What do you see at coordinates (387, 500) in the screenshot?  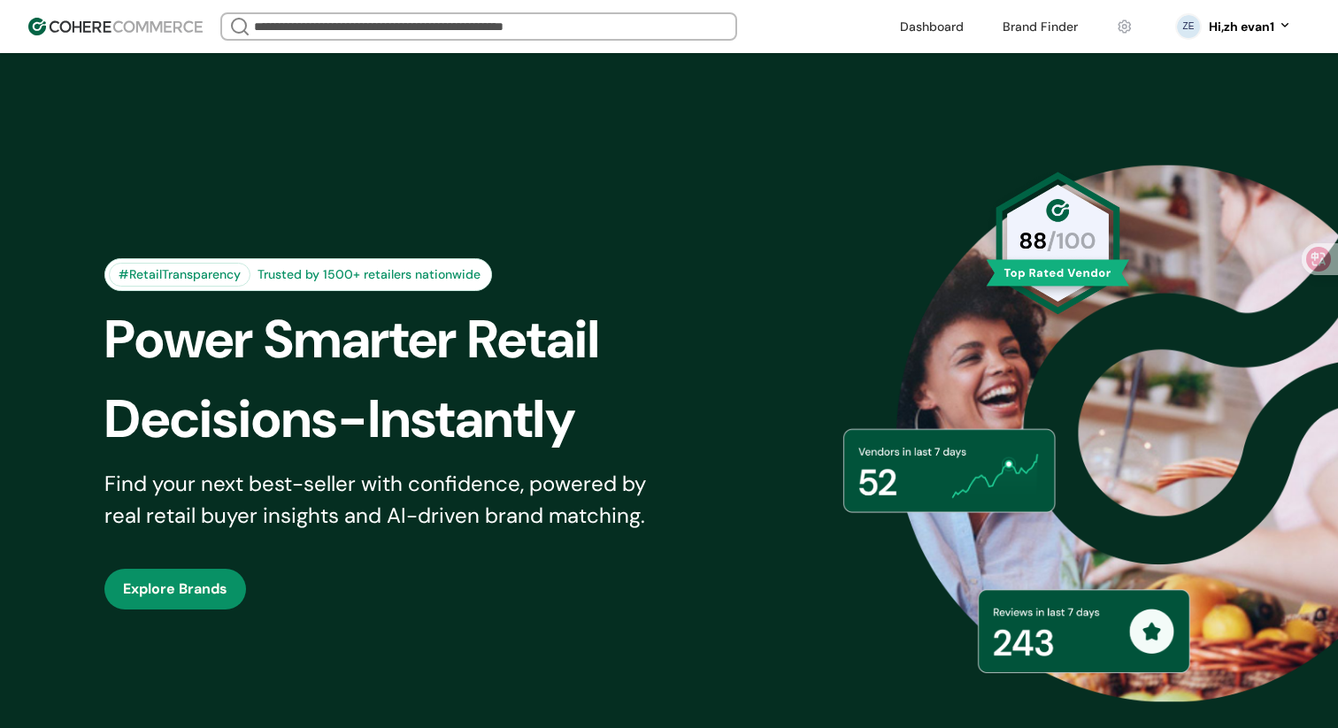 I see `div: Find your next best-seller with confidence, powered by real retail buyer insights and AI-driven b...` at bounding box center [387, 500].